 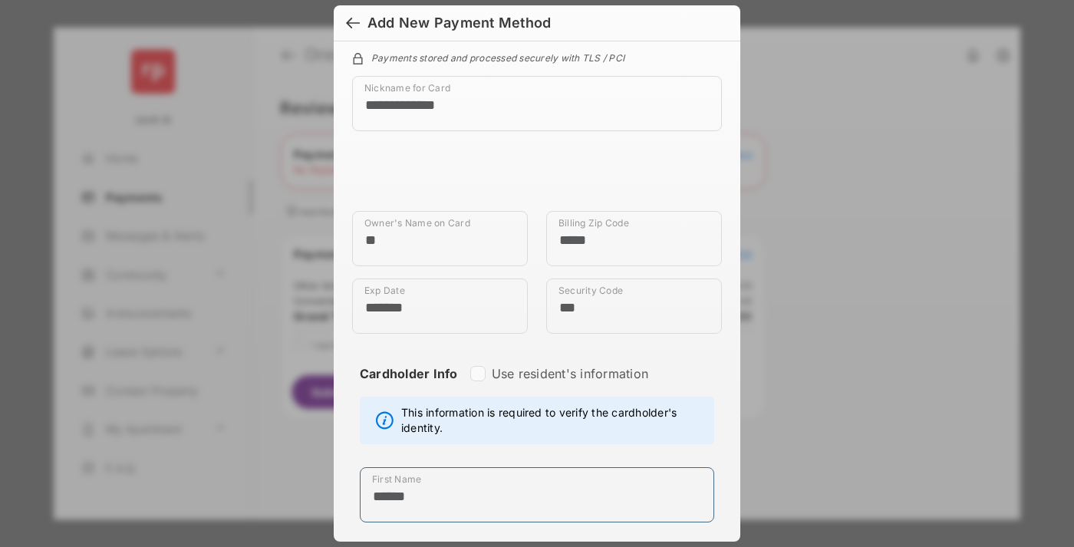 What do you see at coordinates (570, 374) in the screenshot?
I see `label: Use resident's information` at bounding box center [570, 374].